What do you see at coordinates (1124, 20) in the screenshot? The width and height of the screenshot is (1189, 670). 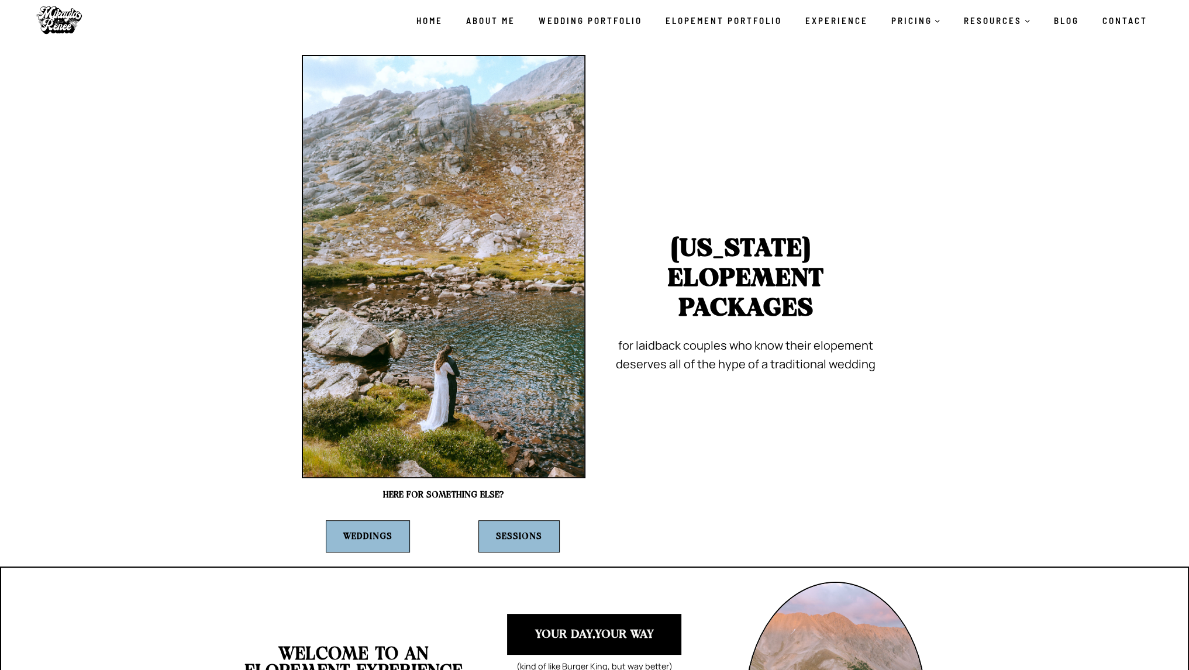 I see `a: Contact` at bounding box center [1124, 20].